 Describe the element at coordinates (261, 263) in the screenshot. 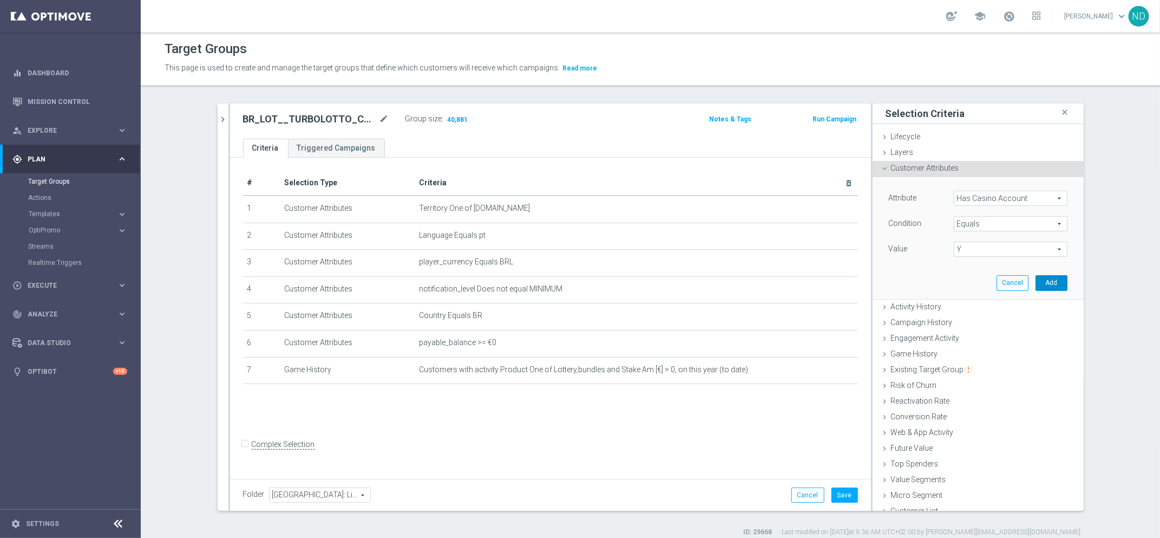

I see `td: 3` at that location.